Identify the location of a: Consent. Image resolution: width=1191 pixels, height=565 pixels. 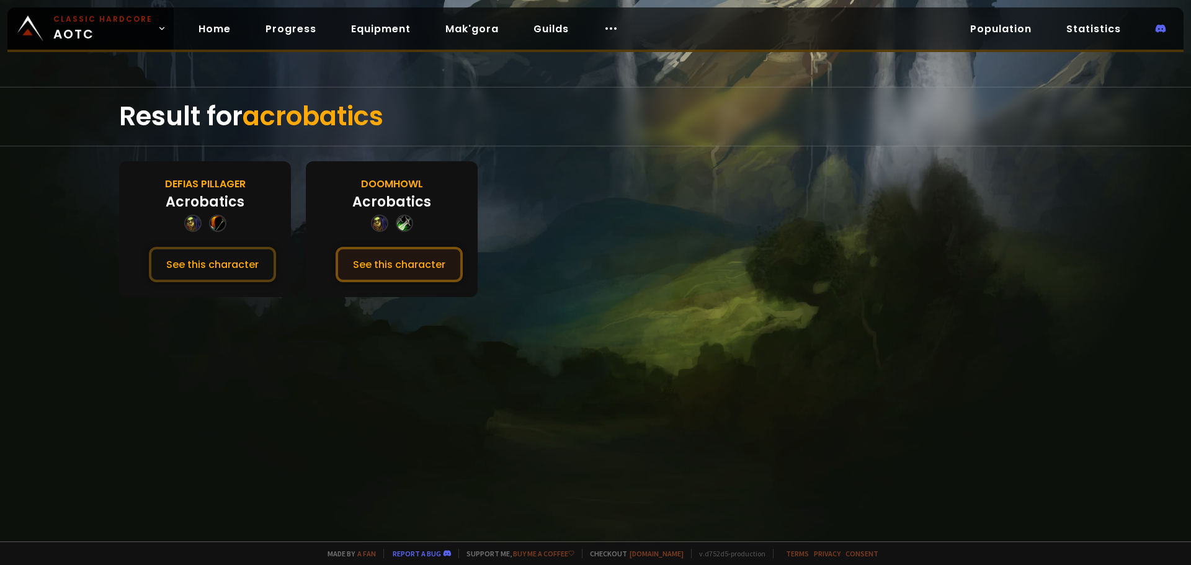
(861, 553).